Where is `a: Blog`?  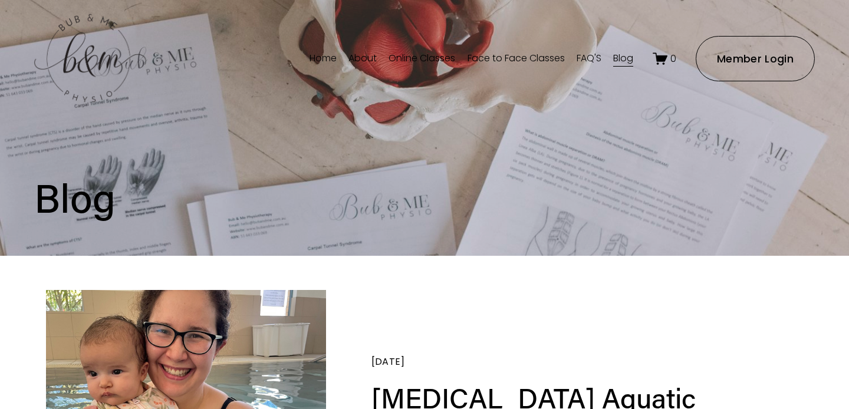
a: Blog is located at coordinates (624, 58).